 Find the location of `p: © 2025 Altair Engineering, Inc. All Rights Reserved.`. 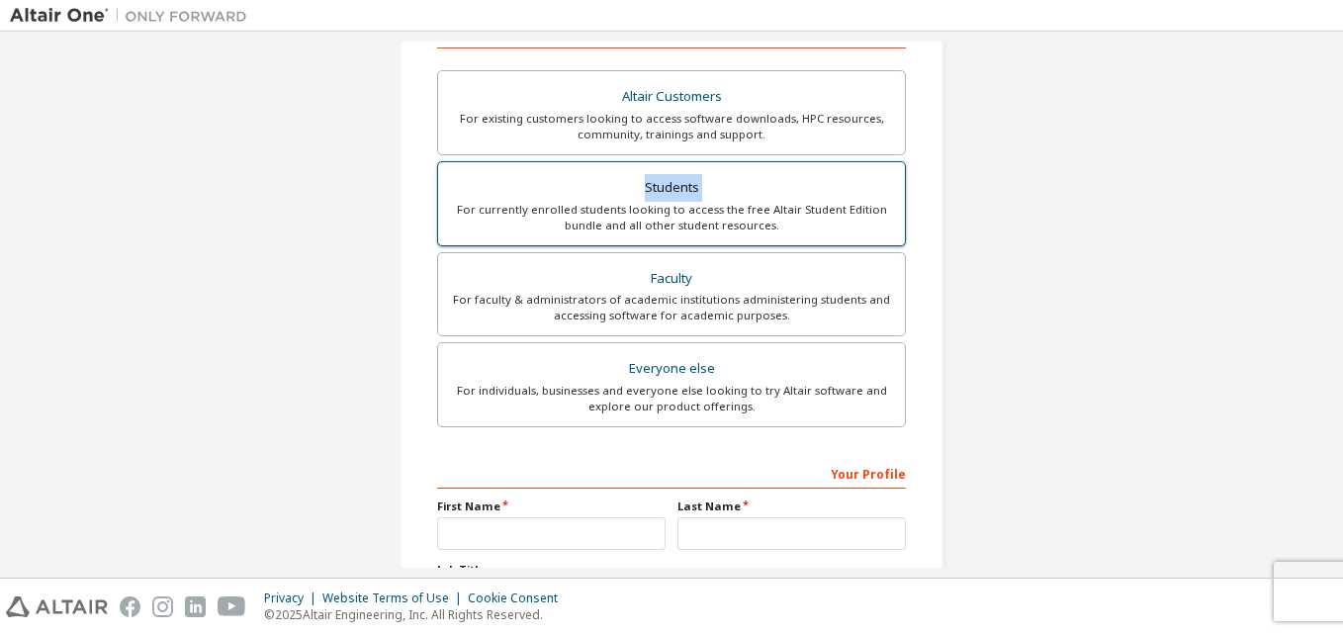

p: © 2025 Altair Engineering, Inc. All Rights Reserved. is located at coordinates (416, 614).